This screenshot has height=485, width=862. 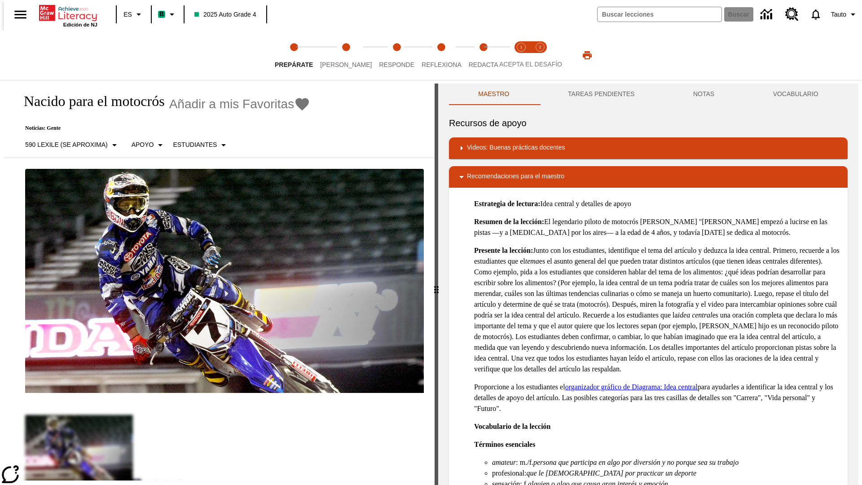 I want to click on button: Prepárate step 1 of 5, so click(x=293, y=55).